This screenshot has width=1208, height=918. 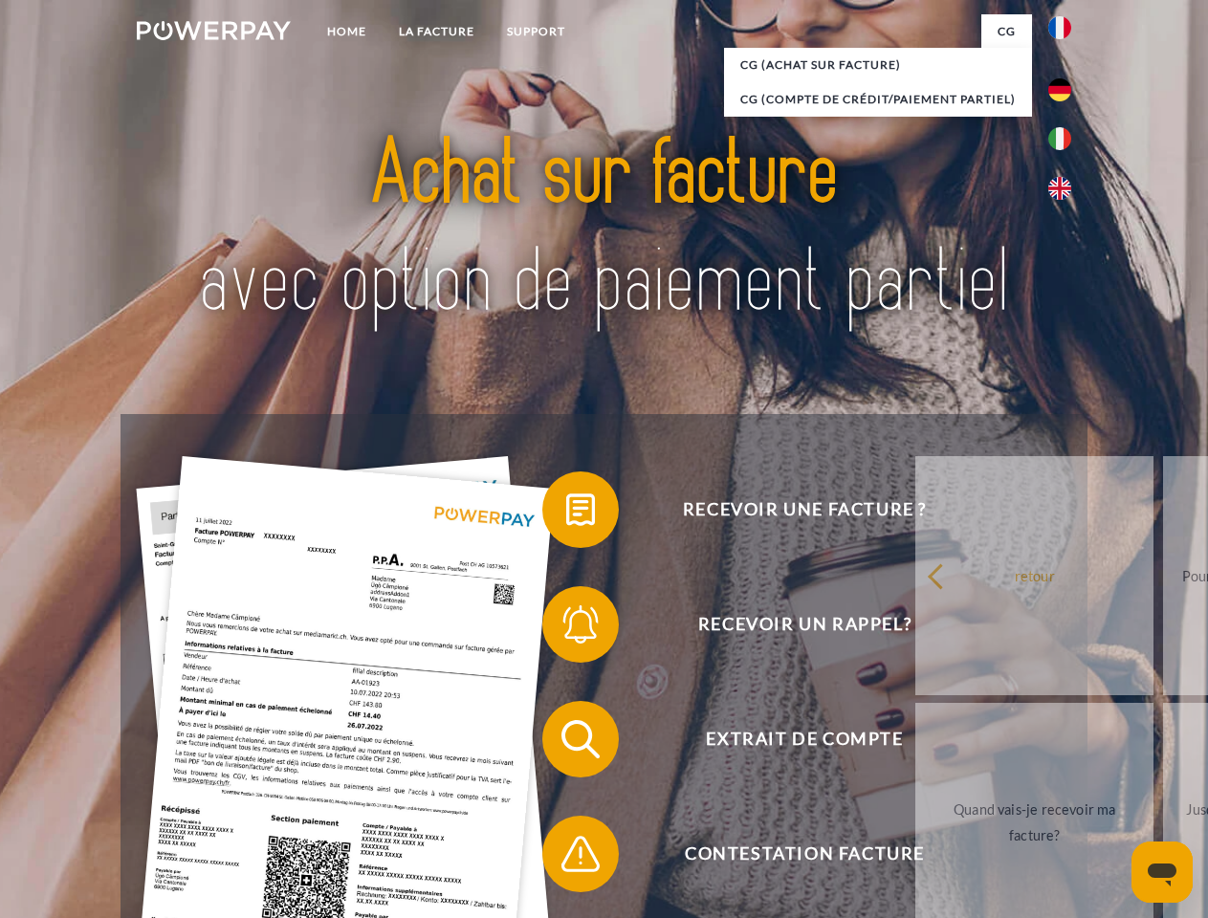 I want to click on button: Extrait de compte, so click(x=791, y=739).